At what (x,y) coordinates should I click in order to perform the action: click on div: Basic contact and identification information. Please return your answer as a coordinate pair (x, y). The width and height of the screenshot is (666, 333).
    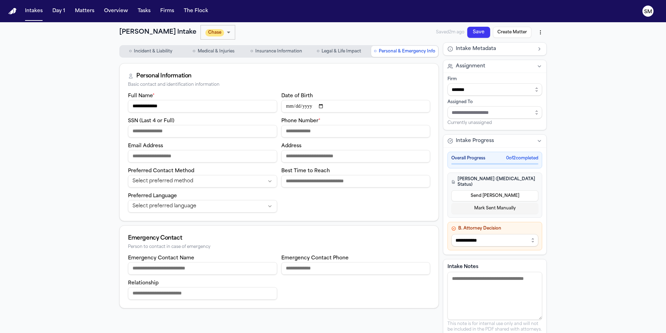
    Looking at the image, I should click on (279, 85).